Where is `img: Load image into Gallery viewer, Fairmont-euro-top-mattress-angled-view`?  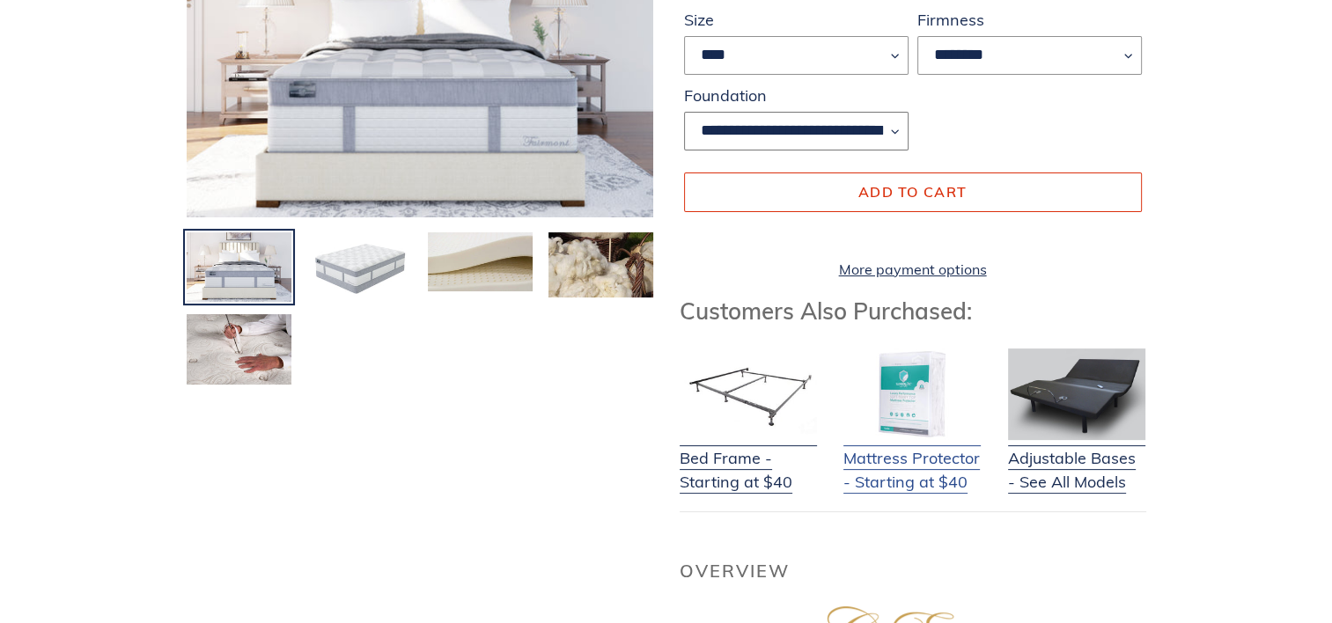 img: Load image into Gallery viewer, Fairmont-euro-top-mattress-angled-view is located at coordinates (359, 268).